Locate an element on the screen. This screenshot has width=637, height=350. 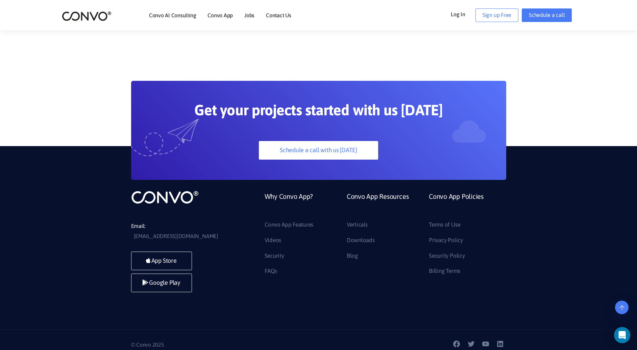
a: Convo App is located at coordinates (220, 15).